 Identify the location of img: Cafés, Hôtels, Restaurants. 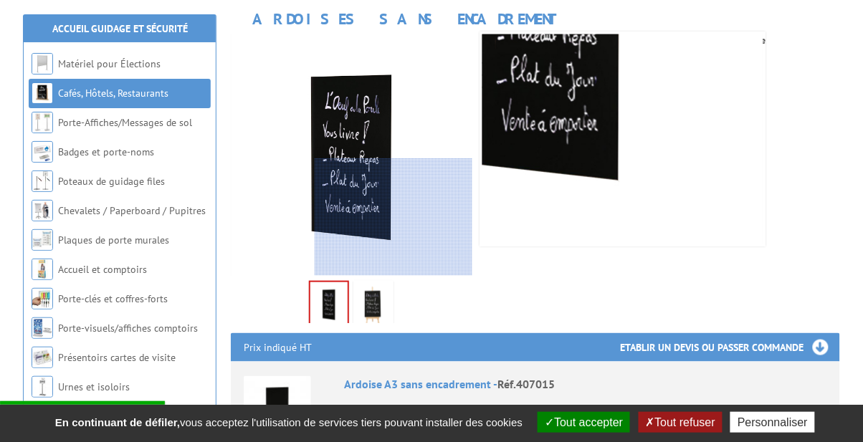
(42, 93).